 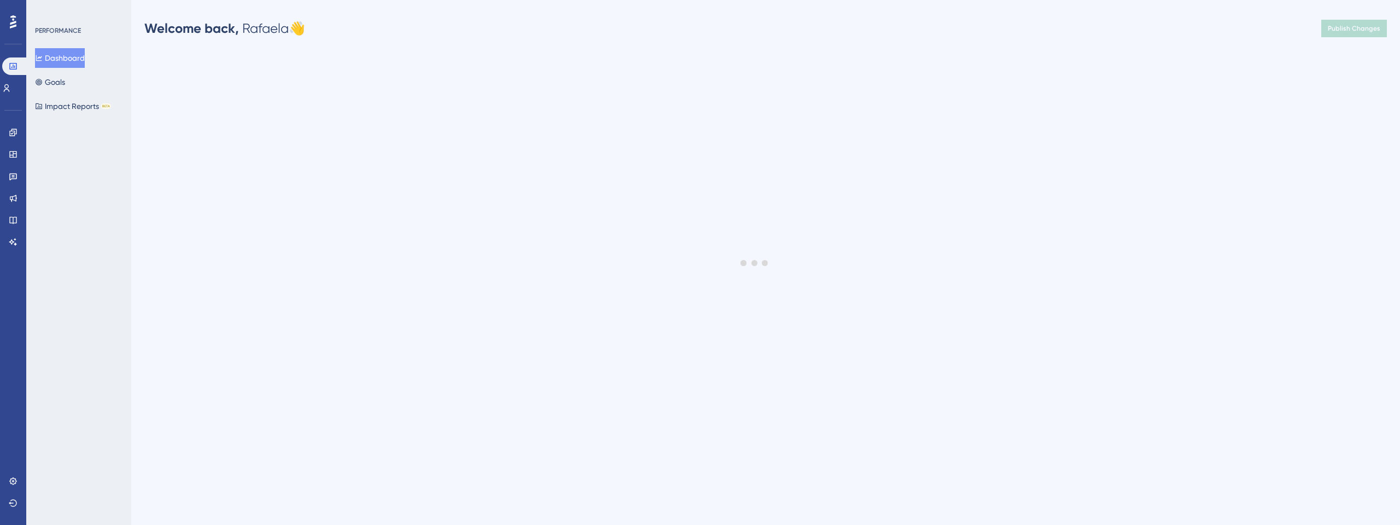 What do you see at coordinates (1354, 28) in the screenshot?
I see `span: Publish Changes` at bounding box center [1354, 28].